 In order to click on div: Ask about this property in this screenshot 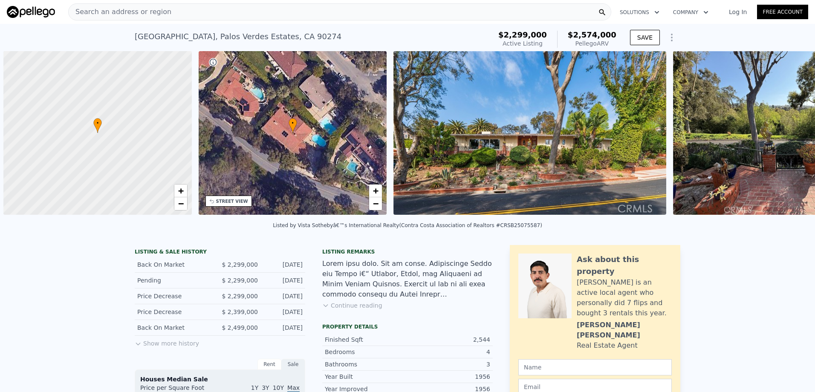, I will do `click(624, 266)`.